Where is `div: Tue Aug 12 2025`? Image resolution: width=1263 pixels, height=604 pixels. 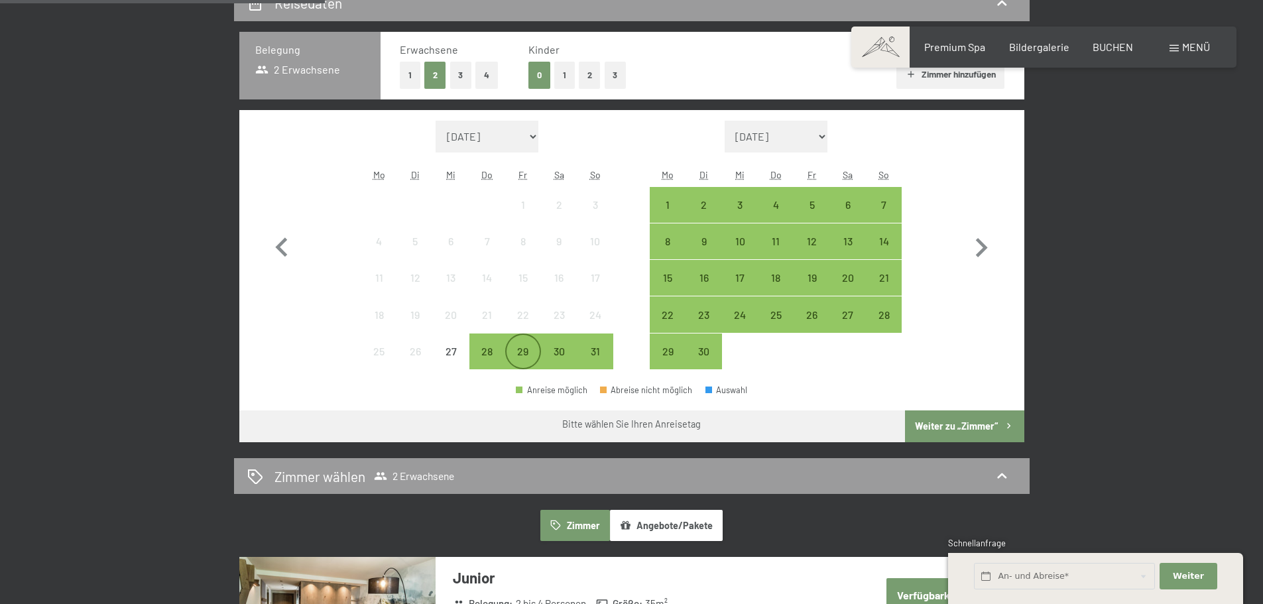 div: Tue Aug 12 2025 is located at coordinates (415, 278).